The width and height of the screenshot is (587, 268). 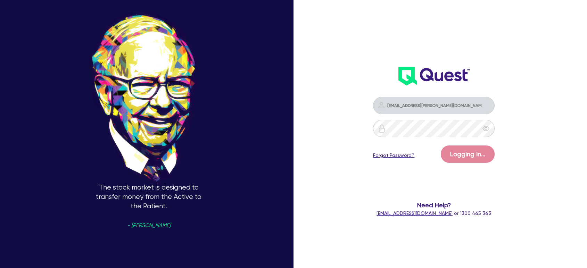 What do you see at coordinates (486, 129) in the screenshot?
I see `span: eye` at bounding box center [486, 129].